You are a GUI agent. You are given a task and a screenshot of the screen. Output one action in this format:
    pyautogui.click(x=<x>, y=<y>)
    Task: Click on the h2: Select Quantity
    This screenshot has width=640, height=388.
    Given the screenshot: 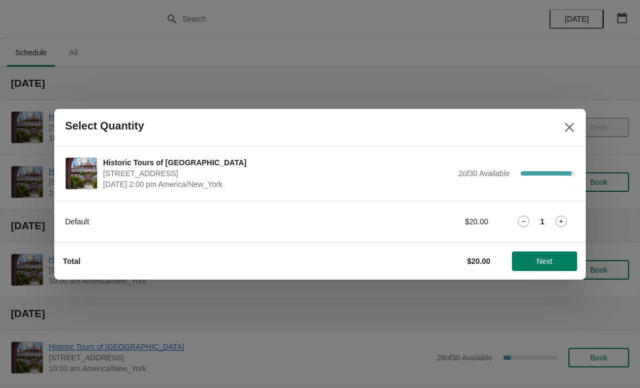 What is the action you would take?
    pyautogui.click(x=105, y=126)
    